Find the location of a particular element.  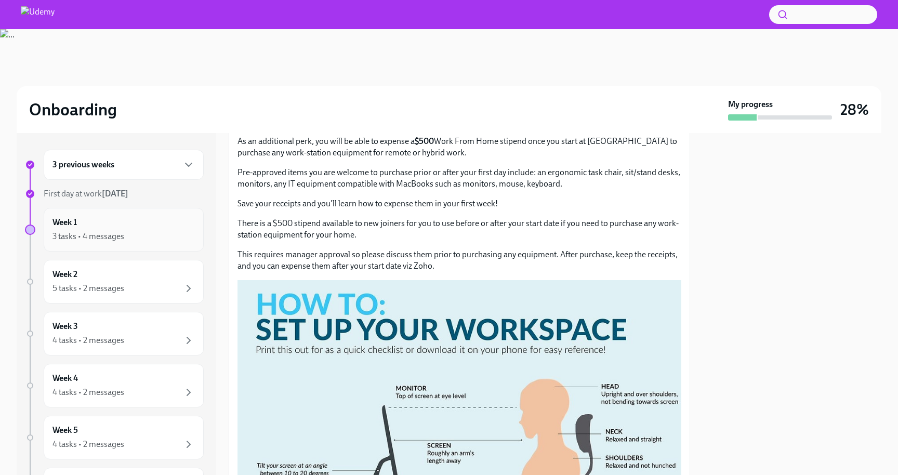

p: There is a $500 stipend available to new joiners for you to use before or after your start date i... is located at coordinates (459, 229).